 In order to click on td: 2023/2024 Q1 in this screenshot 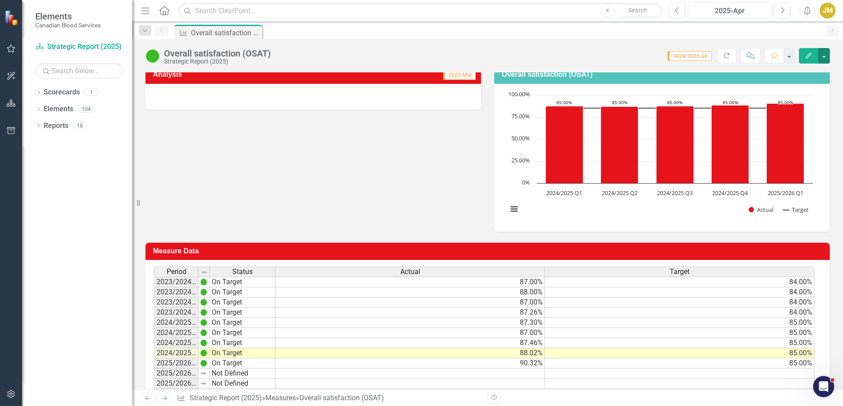, I will do `click(176, 282)`.